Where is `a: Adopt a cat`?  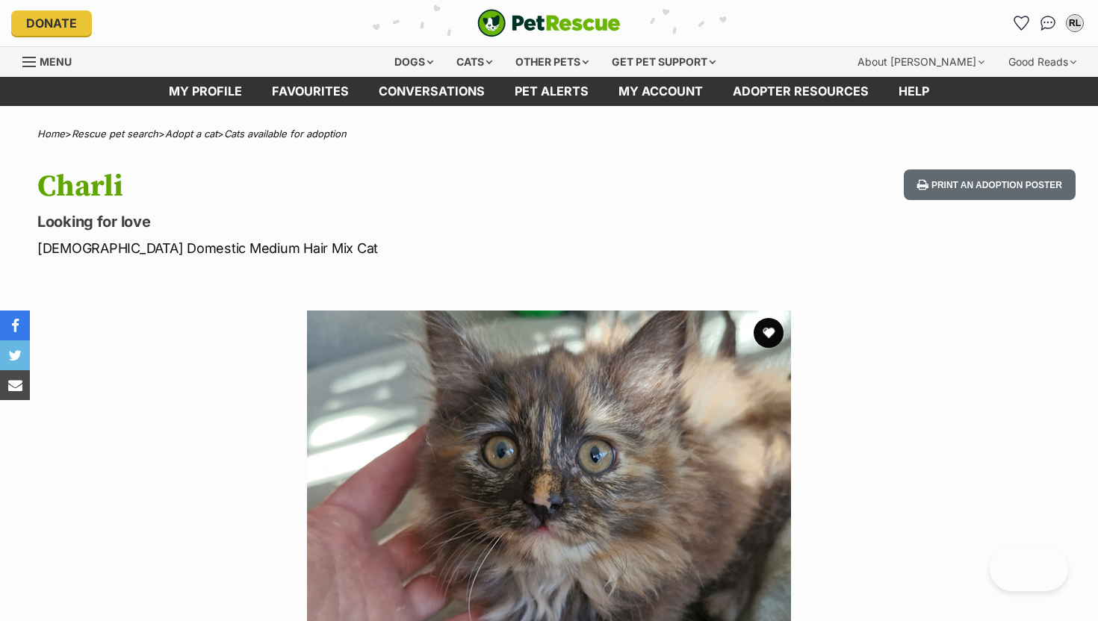 a: Adopt a cat is located at coordinates (191, 134).